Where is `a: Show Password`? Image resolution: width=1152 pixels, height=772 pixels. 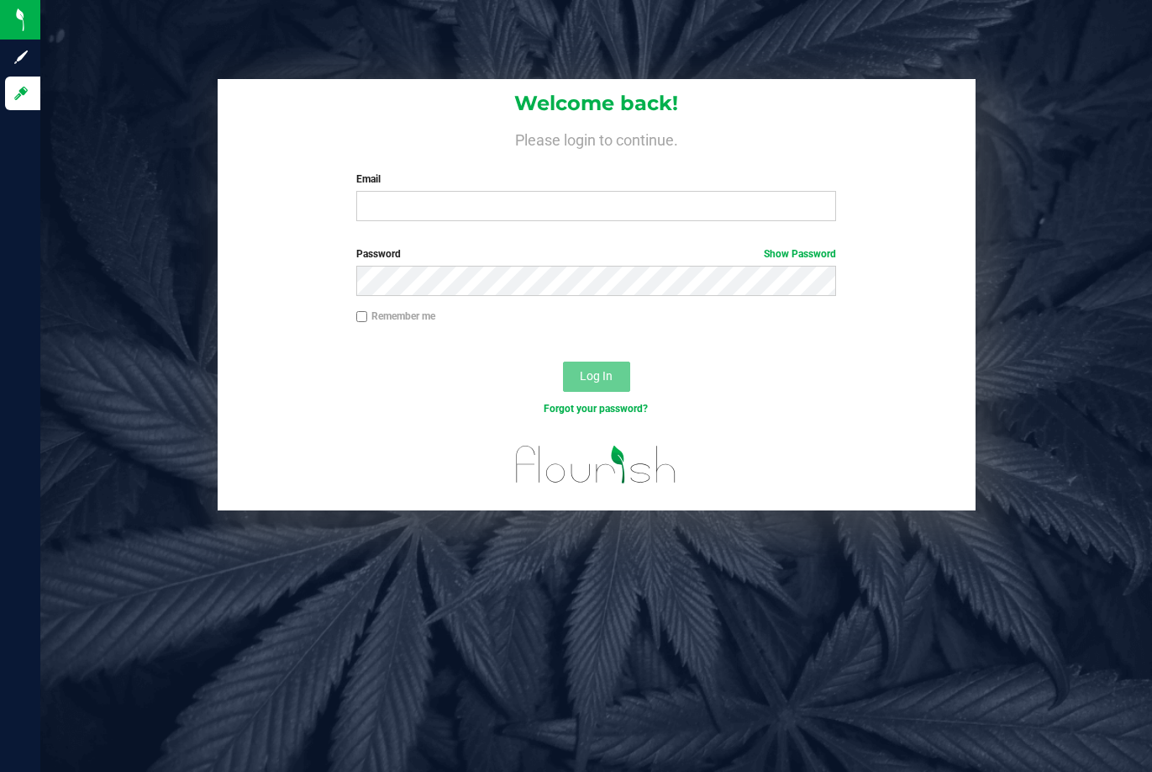 a: Show Password is located at coordinates (800, 254).